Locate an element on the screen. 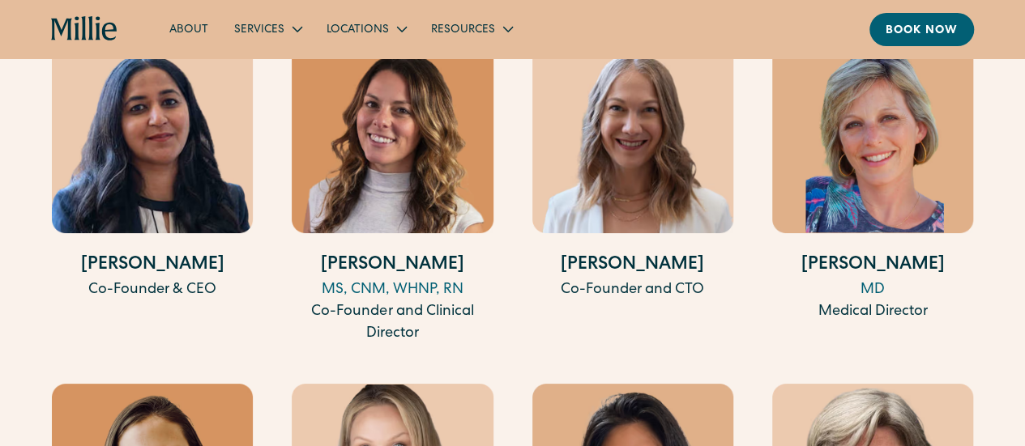 This screenshot has height=446, width=1025. div: Co-Founder & CEO is located at coordinates (152, 290).